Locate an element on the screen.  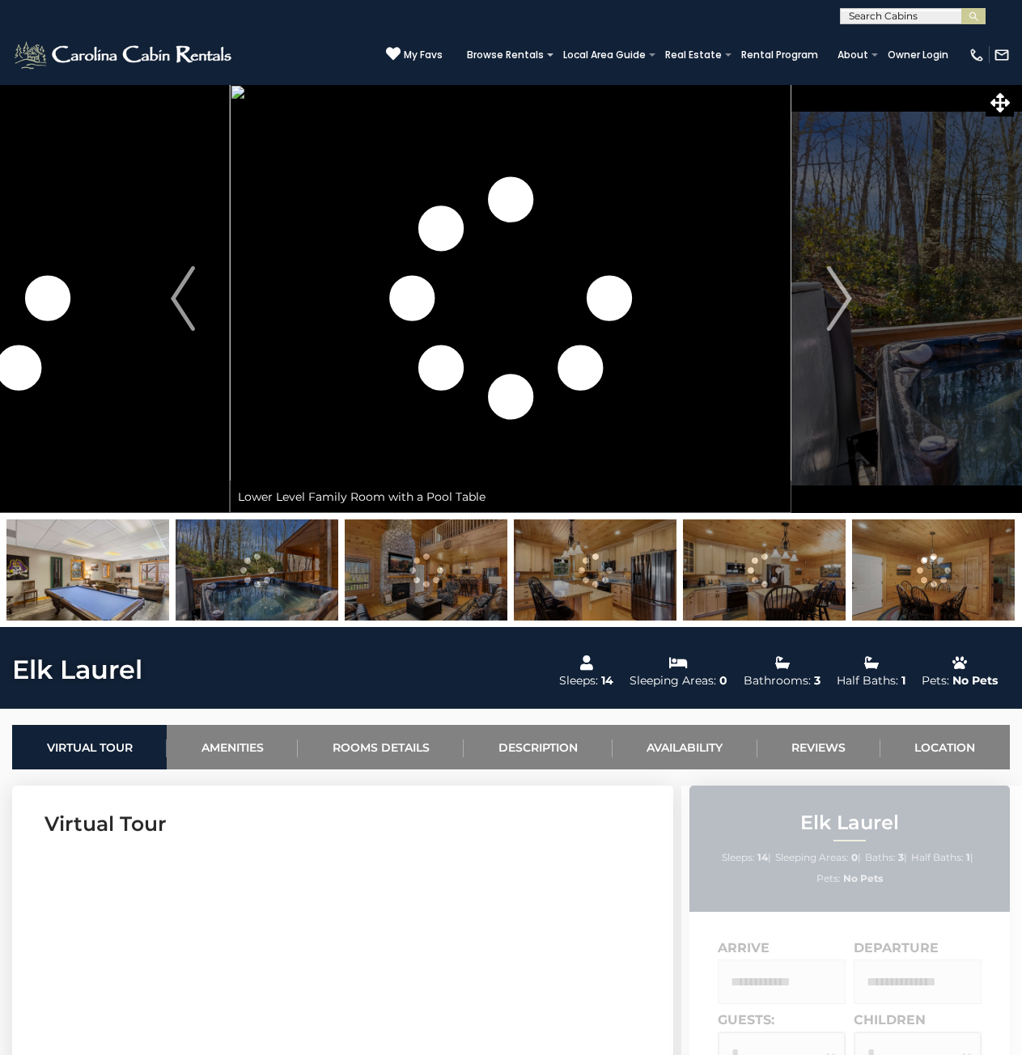
div: Lower Level Family Room with a Pool Table is located at coordinates (511, 497).